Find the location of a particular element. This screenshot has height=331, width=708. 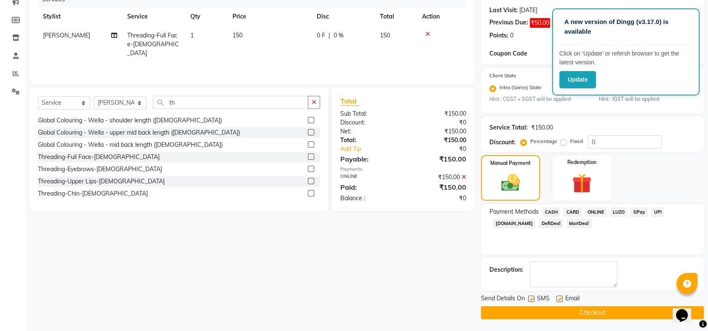

span: Send Details On is located at coordinates (503, 299).